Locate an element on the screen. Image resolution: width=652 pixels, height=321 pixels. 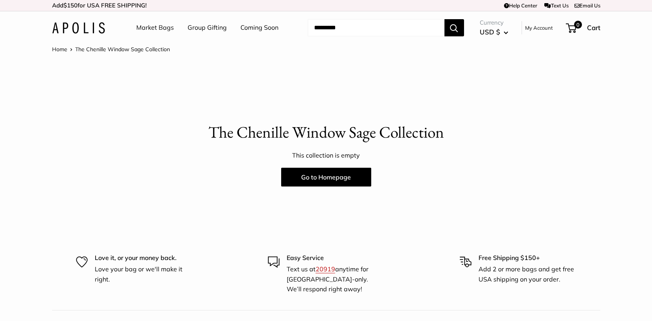
a: Group Gifting is located at coordinates (207, 28).